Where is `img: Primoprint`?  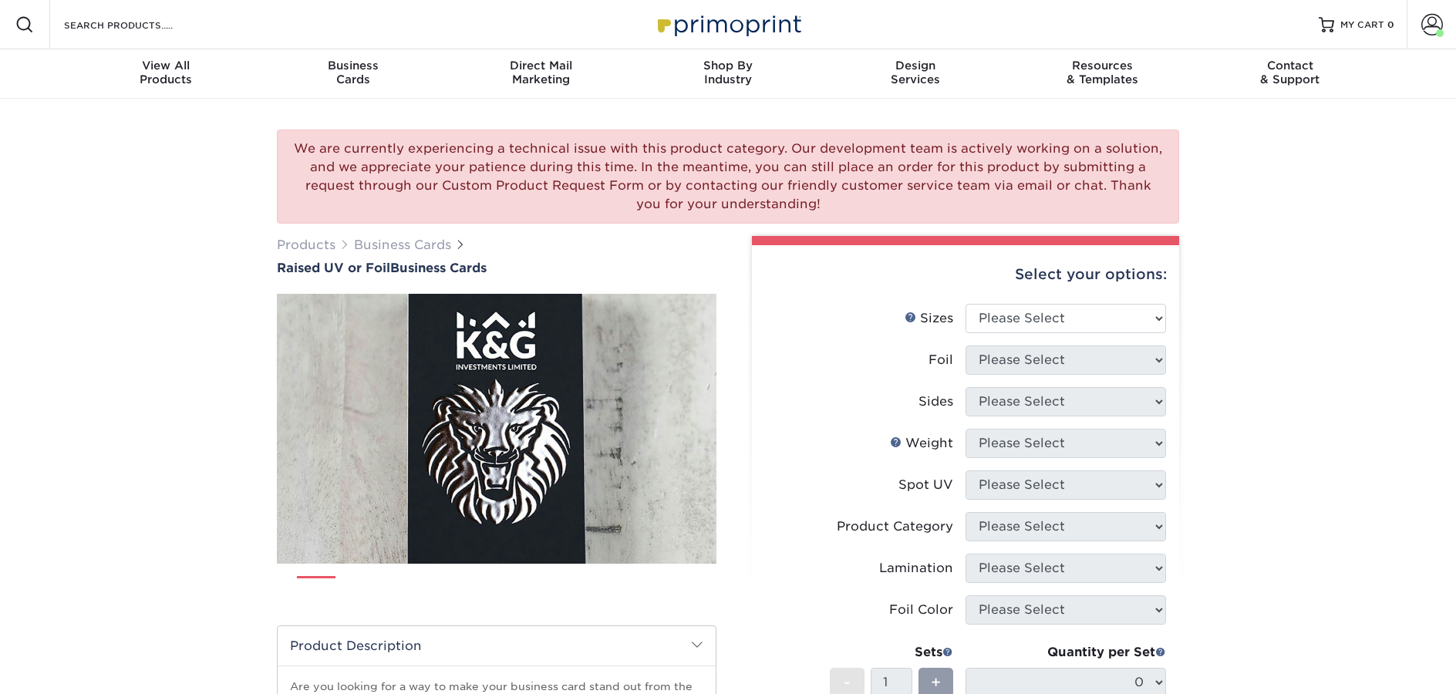
img: Primoprint is located at coordinates (728, 24).